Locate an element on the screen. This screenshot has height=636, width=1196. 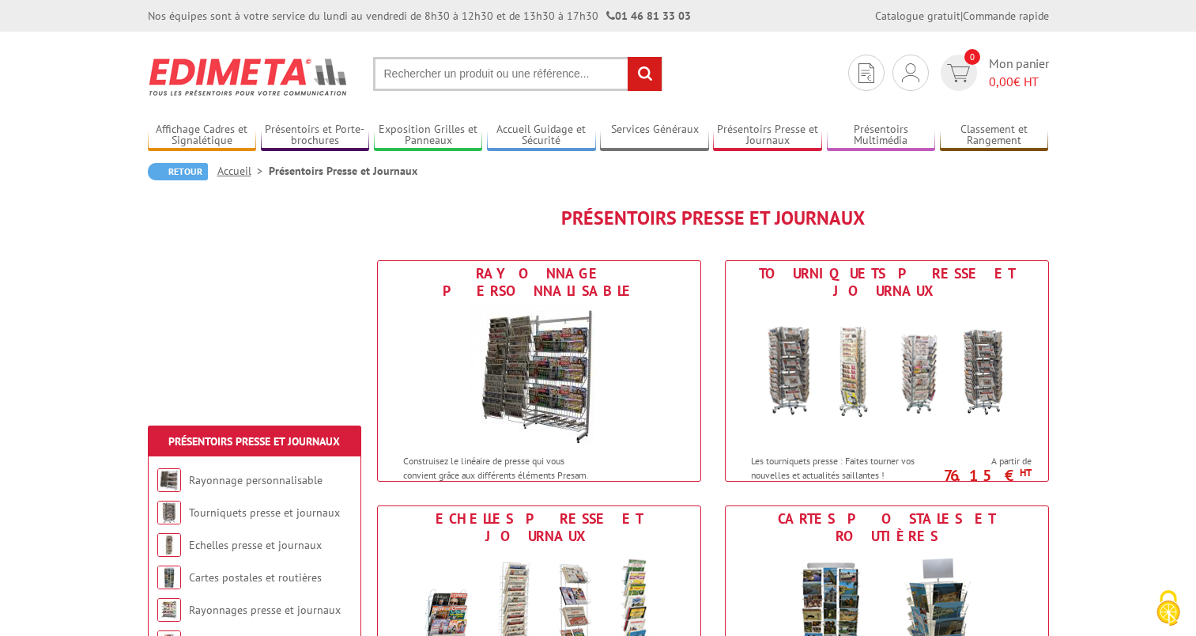
a: Catalogue gratuit is located at coordinates (918, 16).